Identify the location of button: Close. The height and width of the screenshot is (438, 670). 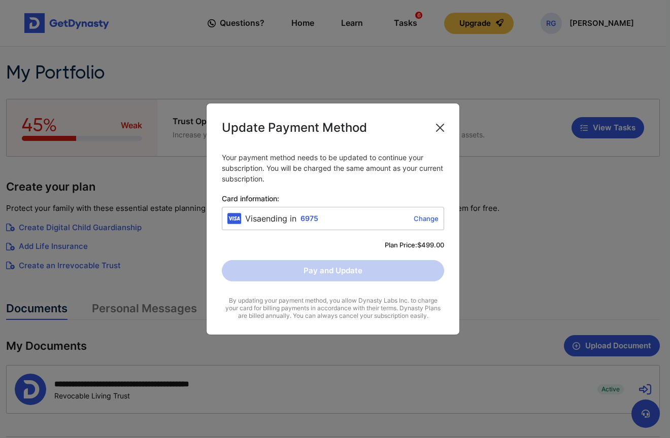
(440, 128).